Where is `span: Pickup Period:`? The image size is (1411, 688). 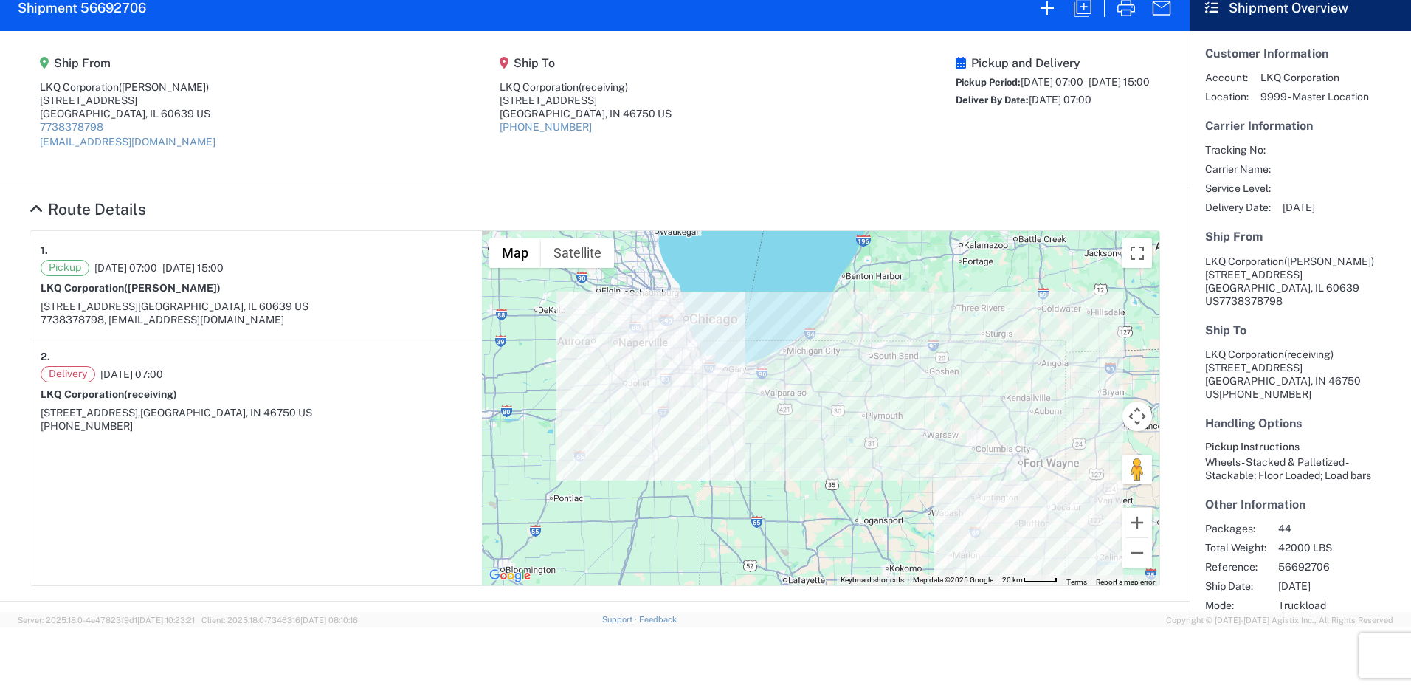 span: Pickup Period: is located at coordinates (988, 82).